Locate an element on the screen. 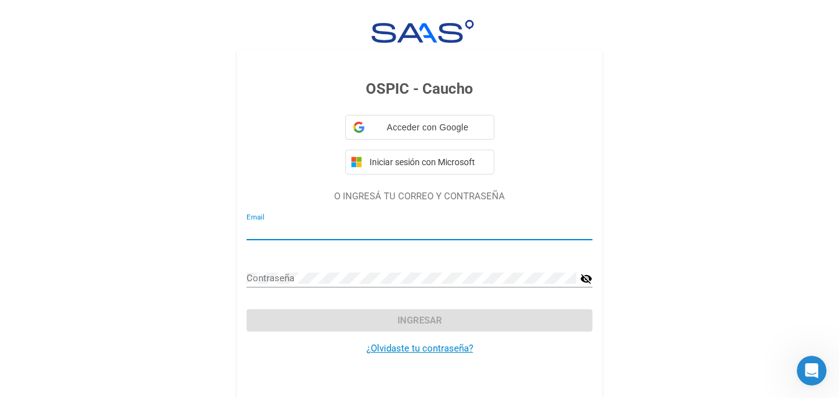  button: Ingresar is located at coordinates (419, 320).